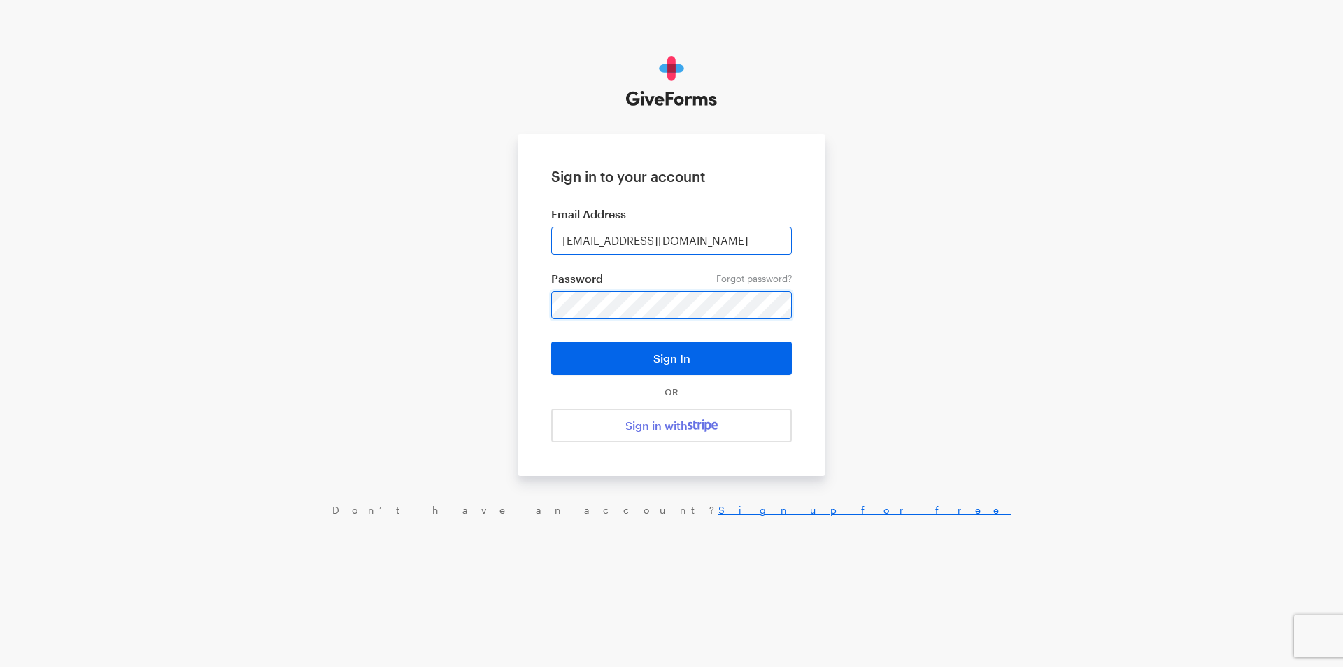  I want to click on span: OR, so click(672, 392).